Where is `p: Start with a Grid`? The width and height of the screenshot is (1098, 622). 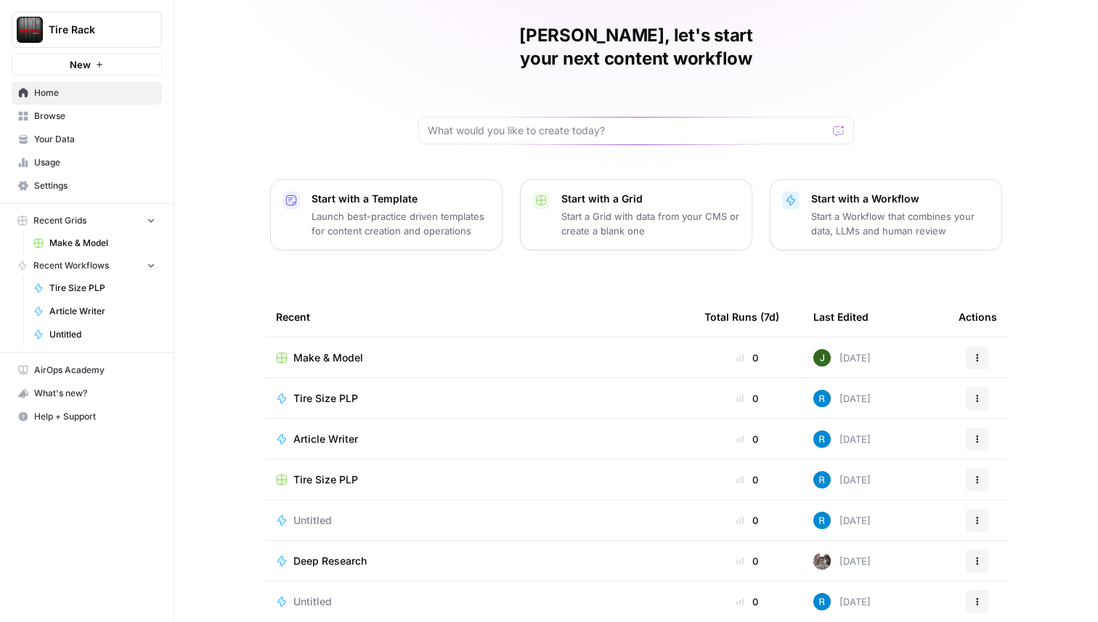 p: Start with a Grid is located at coordinates (650, 199).